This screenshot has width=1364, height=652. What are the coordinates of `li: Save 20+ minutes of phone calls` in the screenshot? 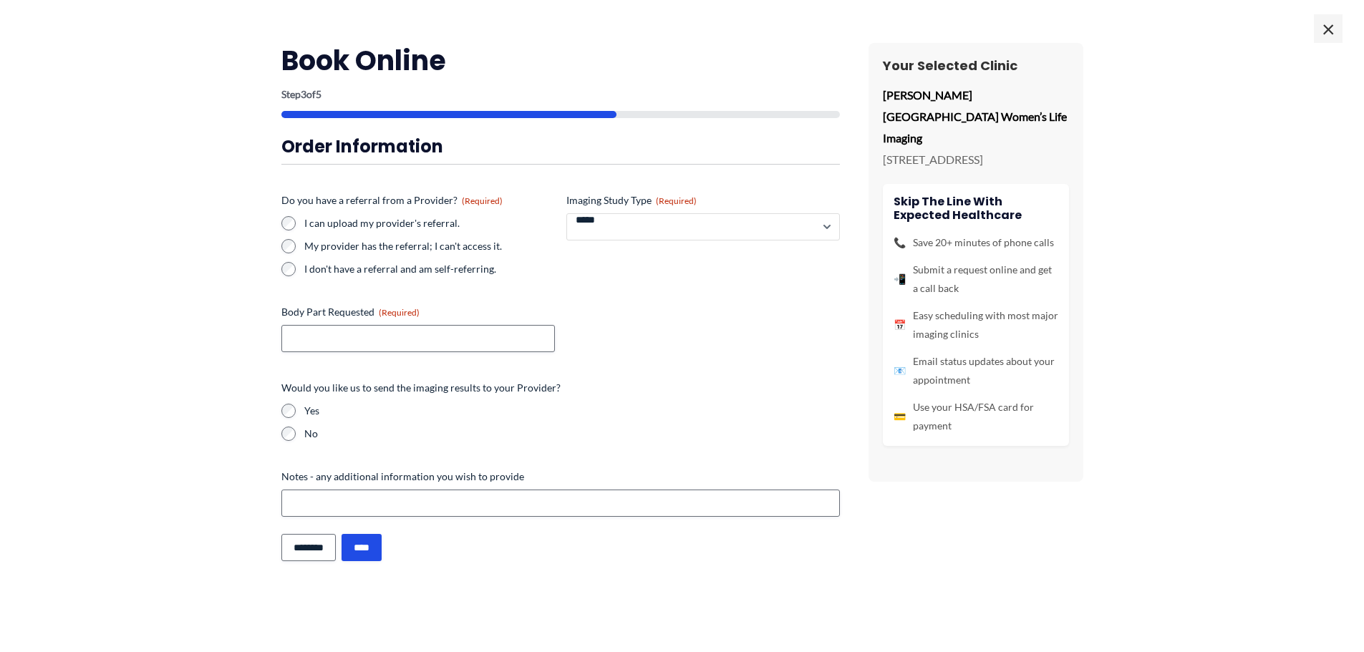 It's located at (976, 243).